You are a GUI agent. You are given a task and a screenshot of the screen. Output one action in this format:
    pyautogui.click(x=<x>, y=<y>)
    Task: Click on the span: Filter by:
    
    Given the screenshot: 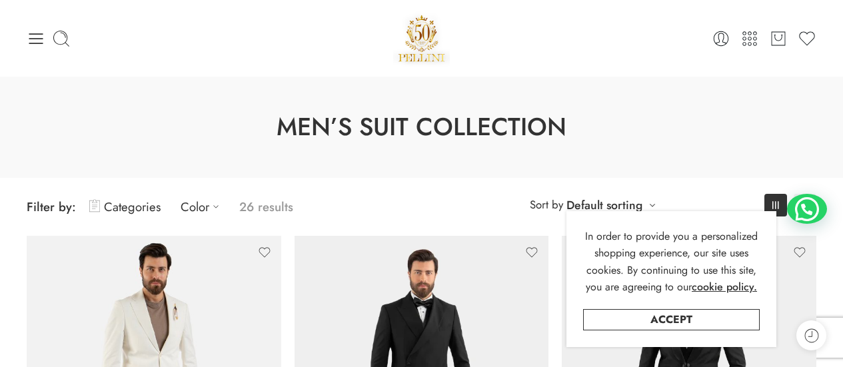 What is the action you would take?
    pyautogui.click(x=51, y=206)
    